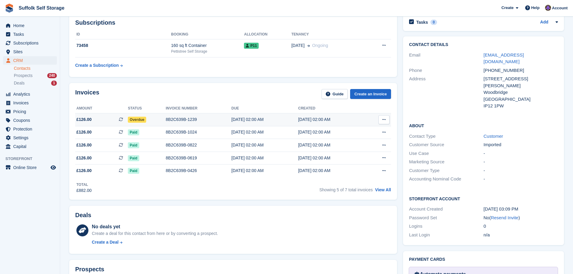 This screenshot has height=274, width=573. I want to click on th: Status, so click(147, 109).